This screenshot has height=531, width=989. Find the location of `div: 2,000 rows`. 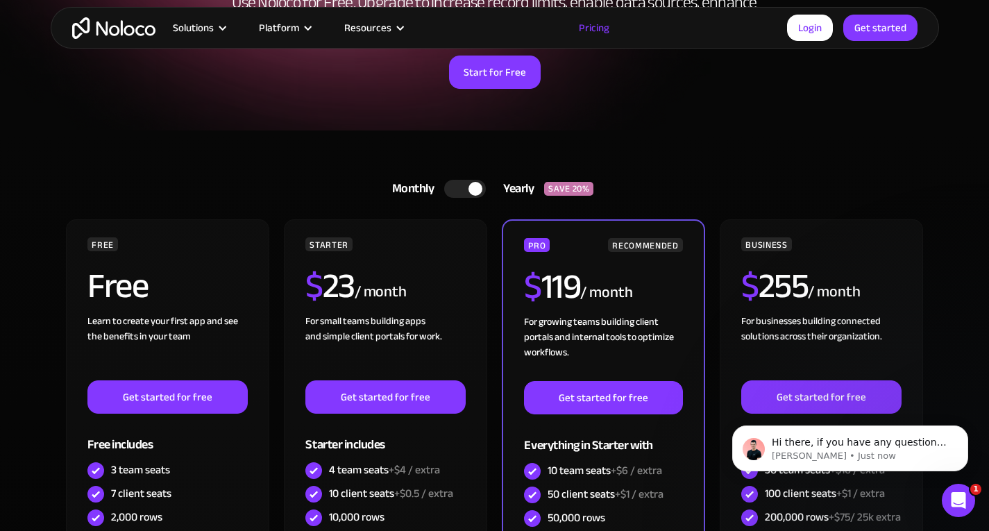

div: 2,000 rows is located at coordinates (137, 517).